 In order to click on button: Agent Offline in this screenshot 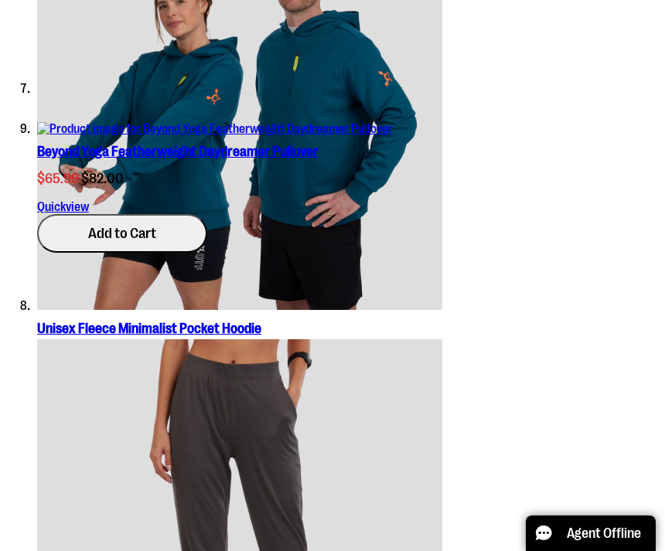, I will do `click(591, 533)`.